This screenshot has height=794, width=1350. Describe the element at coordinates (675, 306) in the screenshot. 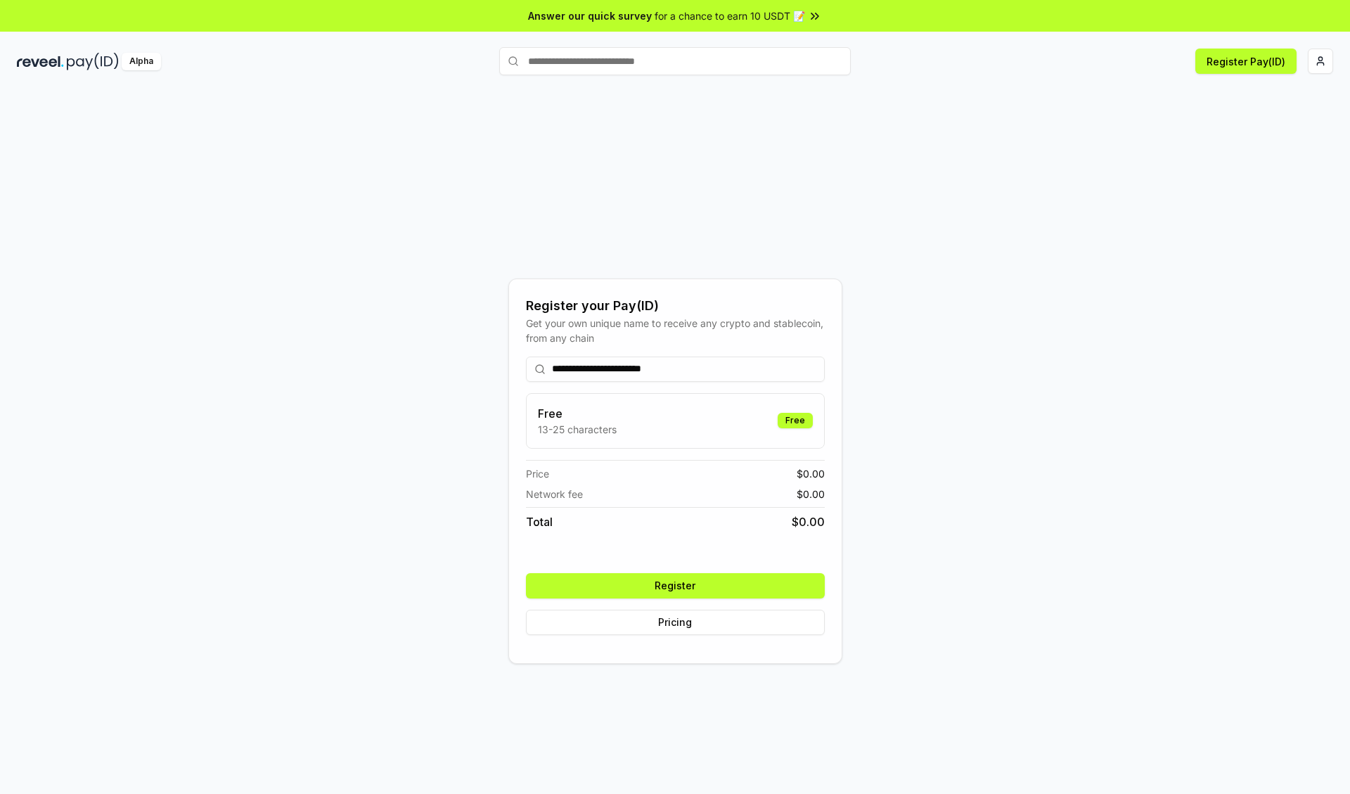

I see `div: Register your Pay(ID)` at that location.